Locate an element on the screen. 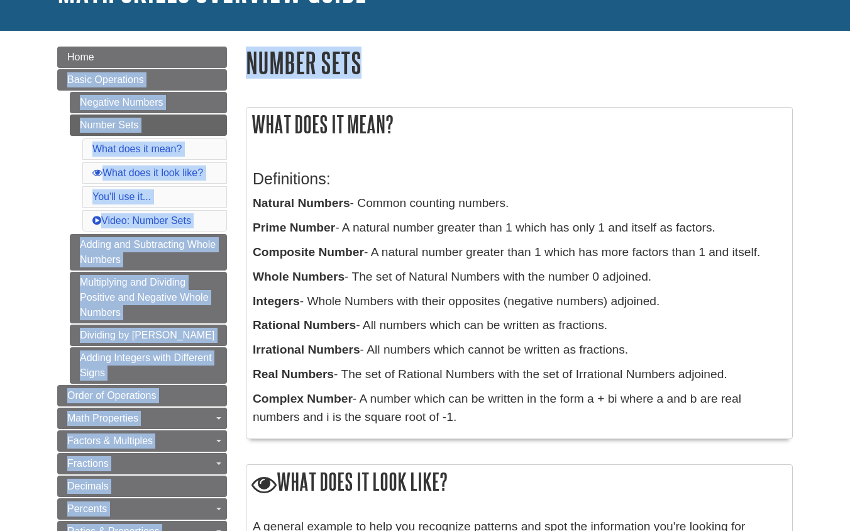 This screenshot has width=850, height=531. p: - The set of Rational Numbers with the set of Irrational Numbers adjoined. is located at coordinates (520, 374).